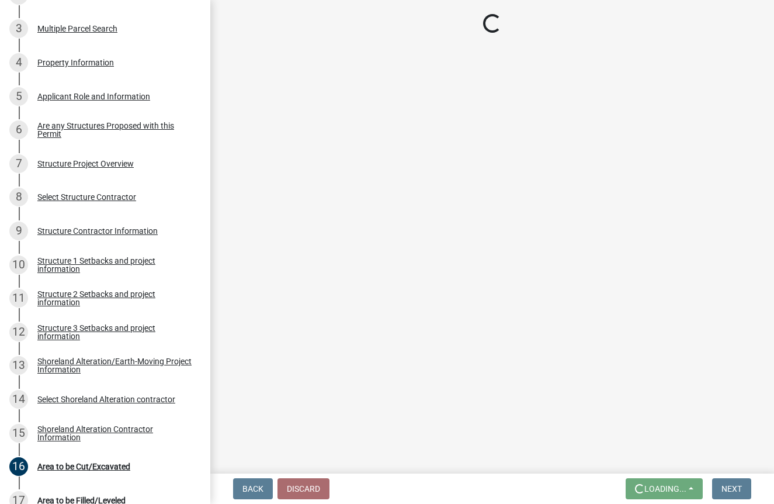  Describe the element at coordinates (19, 231) in the screenshot. I see `div: 9` at that location.